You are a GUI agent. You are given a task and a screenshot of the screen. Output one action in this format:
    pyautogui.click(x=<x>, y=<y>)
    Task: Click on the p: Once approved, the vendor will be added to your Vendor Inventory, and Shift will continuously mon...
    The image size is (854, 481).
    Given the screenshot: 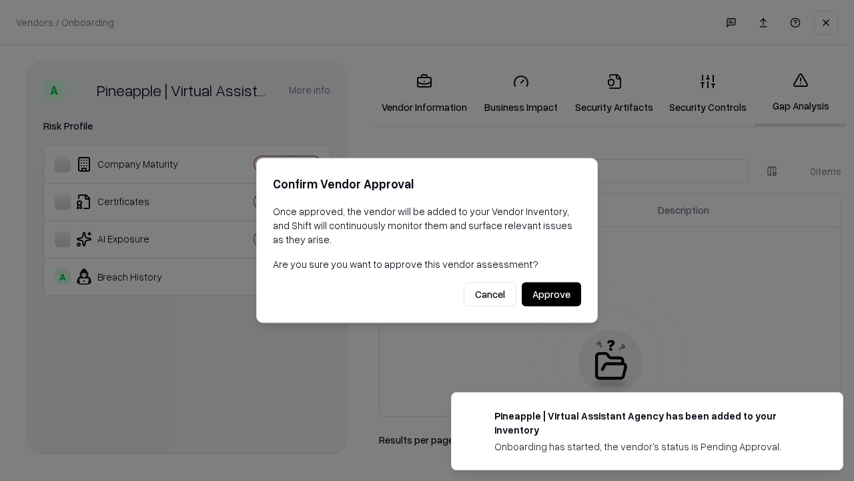 What is the action you would take?
    pyautogui.click(x=427, y=225)
    